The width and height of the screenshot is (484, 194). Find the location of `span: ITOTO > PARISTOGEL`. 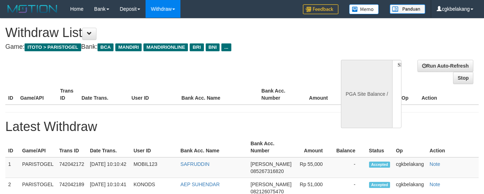

span: ITOTO > PARISTOGEL is located at coordinates (53, 47).